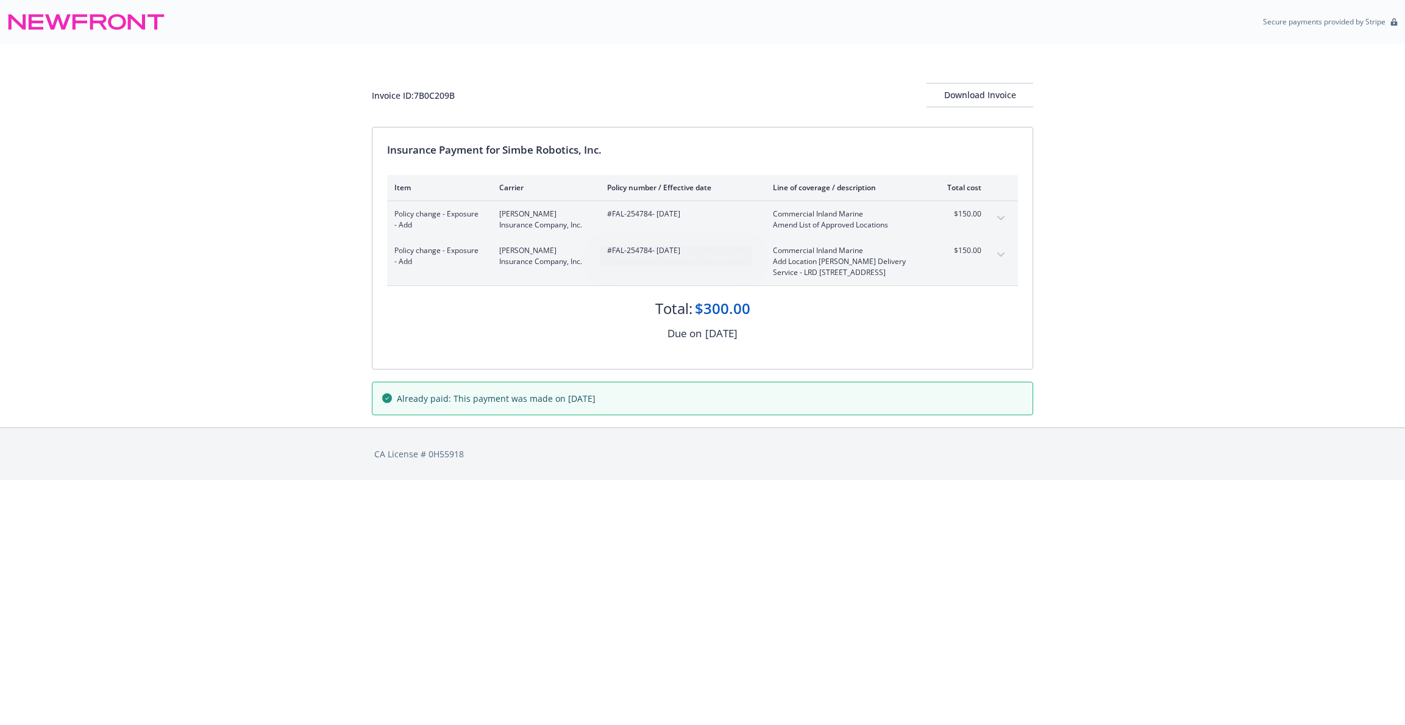 The width and height of the screenshot is (1405, 725). Describe the element at coordinates (980, 95) in the screenshot. I see `button: Download Invoice` at that location.